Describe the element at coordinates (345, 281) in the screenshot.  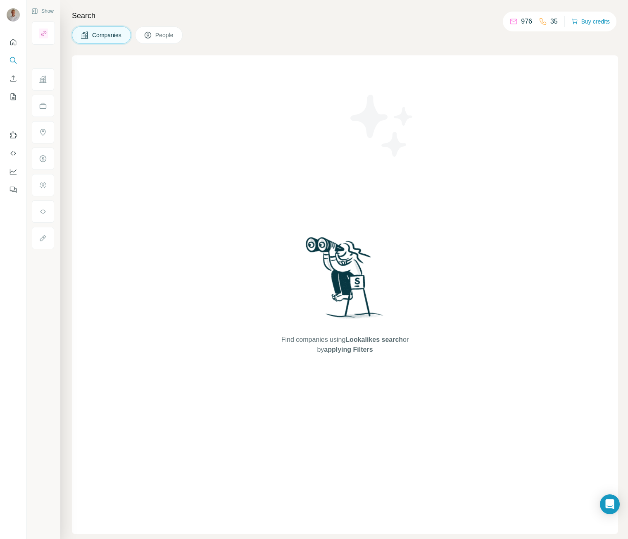
I see `img: Surfe Illustration - Woman searching with binoculars` at that location.